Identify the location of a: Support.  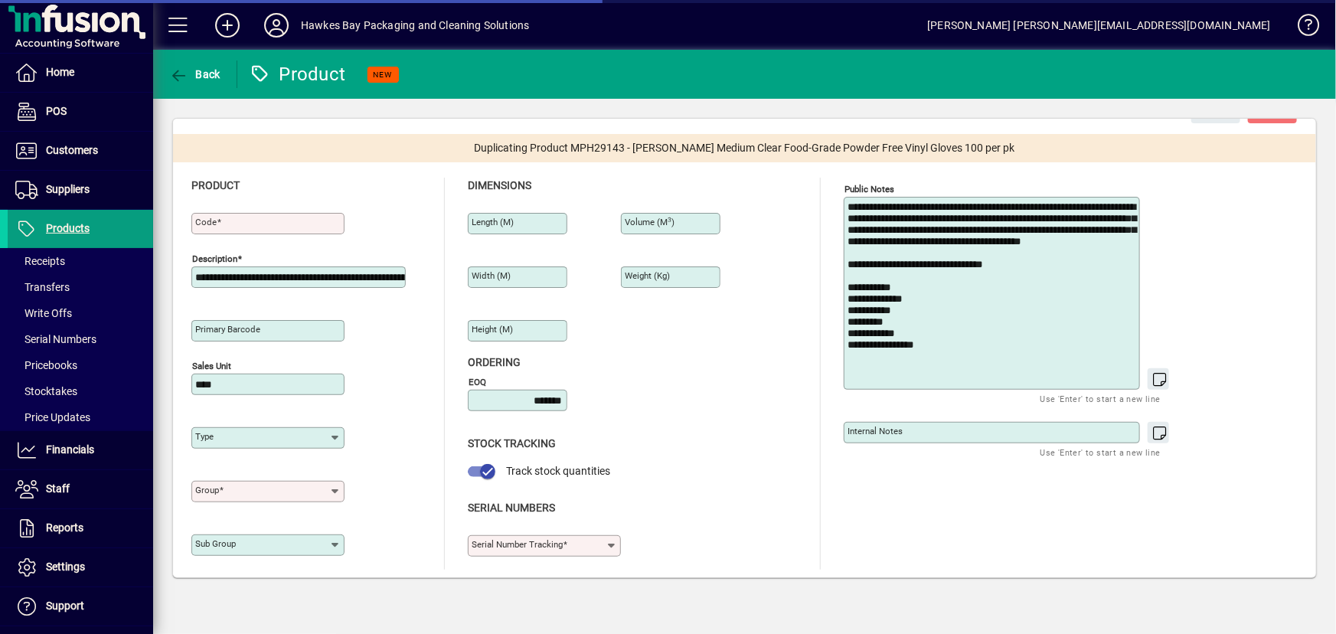
(80, 607).